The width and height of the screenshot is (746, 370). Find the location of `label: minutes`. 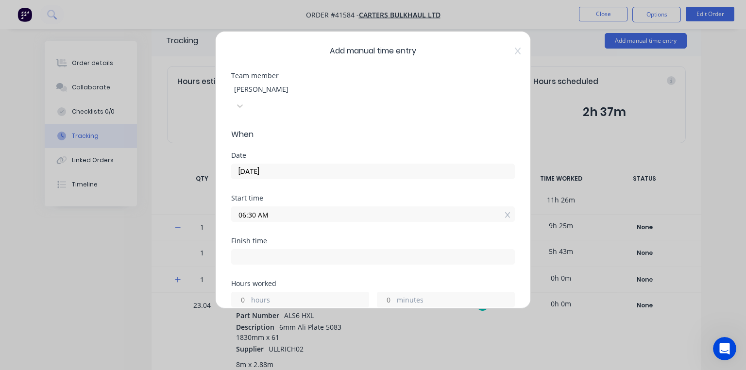

label: minutes is located at coordinates (456, 301).